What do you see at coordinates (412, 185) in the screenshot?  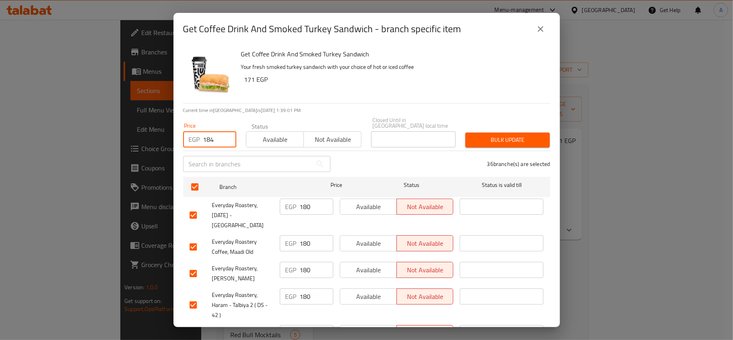 I see `span: Status` at bounding box center [412, 185].